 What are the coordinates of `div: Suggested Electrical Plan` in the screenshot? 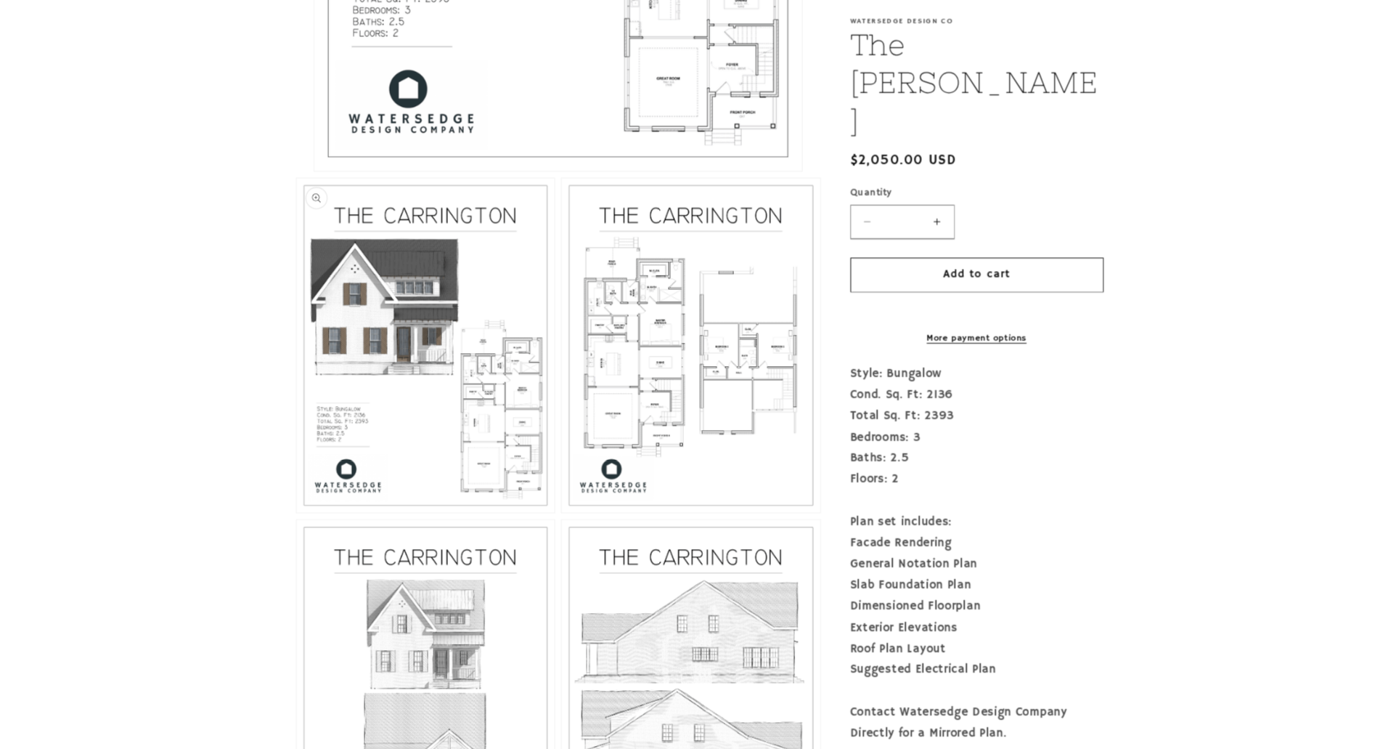 It's located at (966, 667).